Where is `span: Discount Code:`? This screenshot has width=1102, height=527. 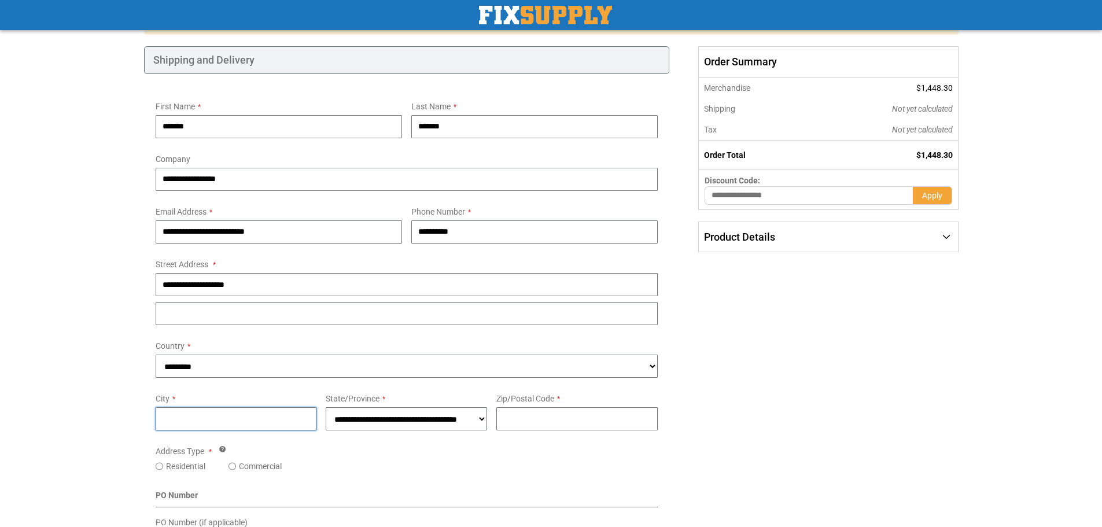 span: Discount Code: is located at coordinates (732, 180).